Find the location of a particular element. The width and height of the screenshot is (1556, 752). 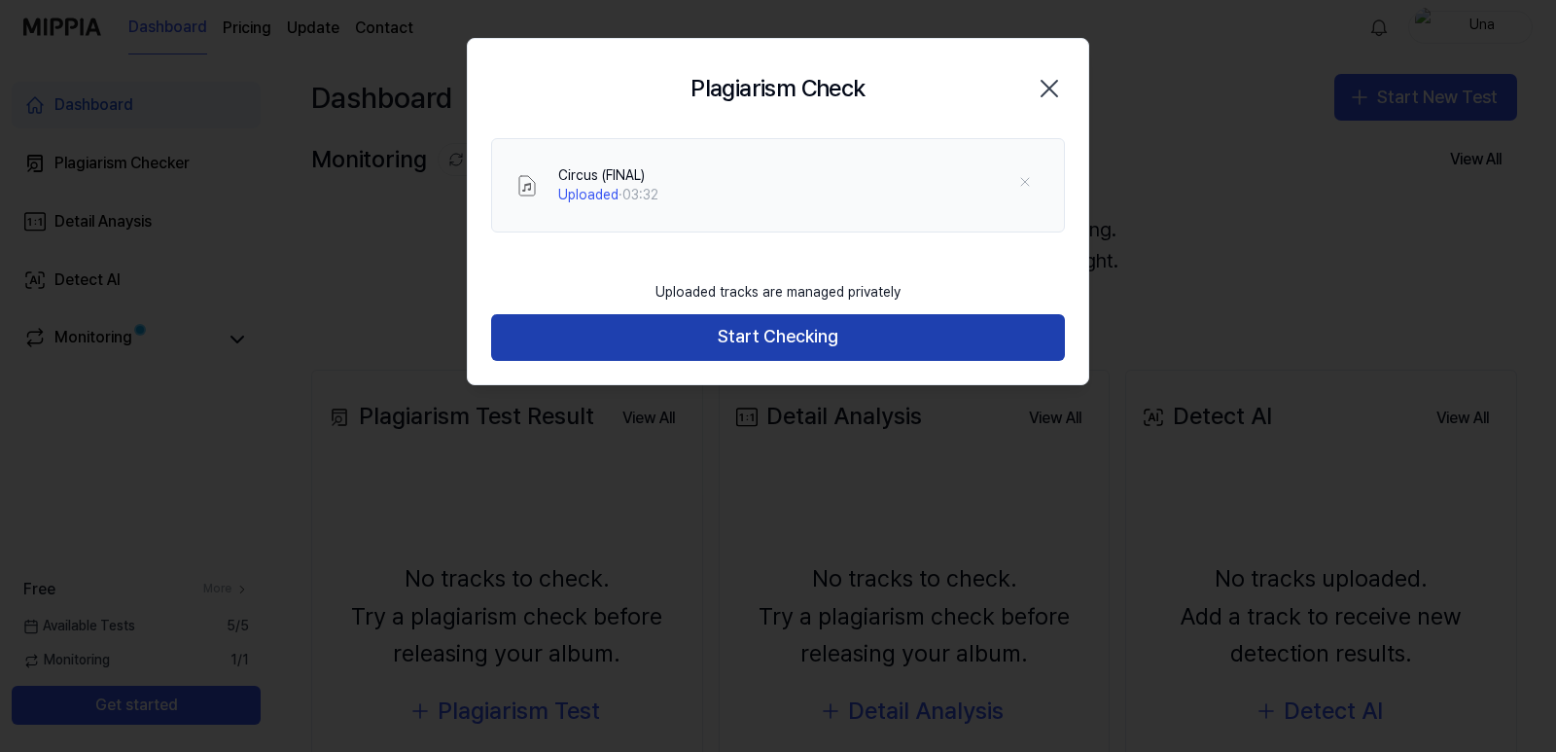

span: Uploaded is located at coordinates (588, 194).